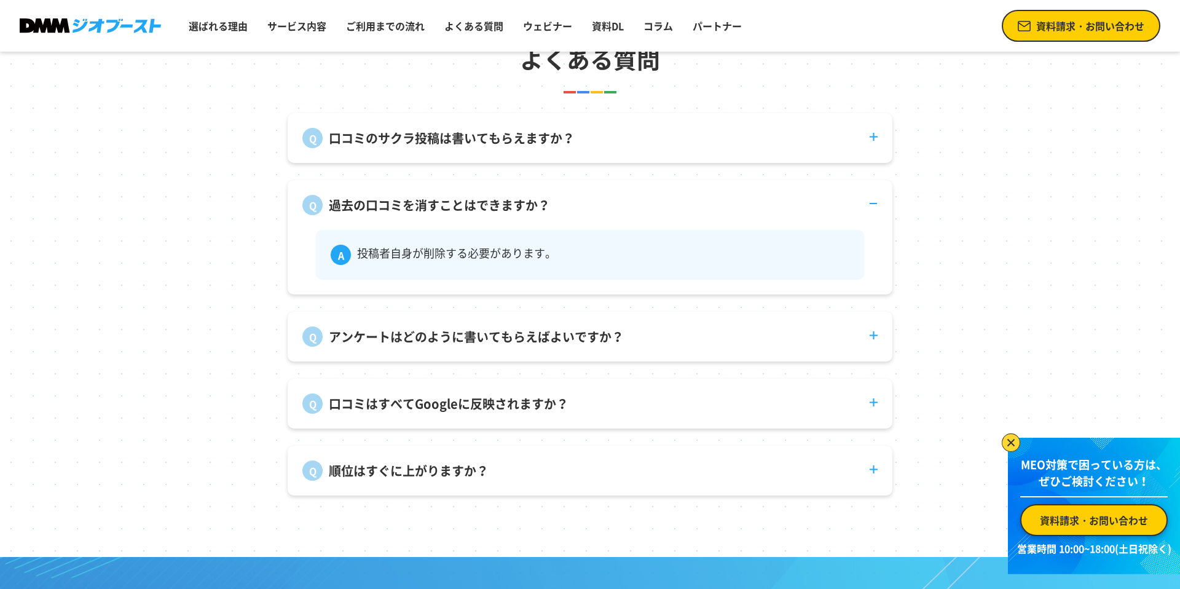 Image resolution: width=1180 pixels, height=589 pixels. Describe the element at coordinates (409, 471) in the screenshot. I see `p: 順位はすぐに上がりますか？` at that location.